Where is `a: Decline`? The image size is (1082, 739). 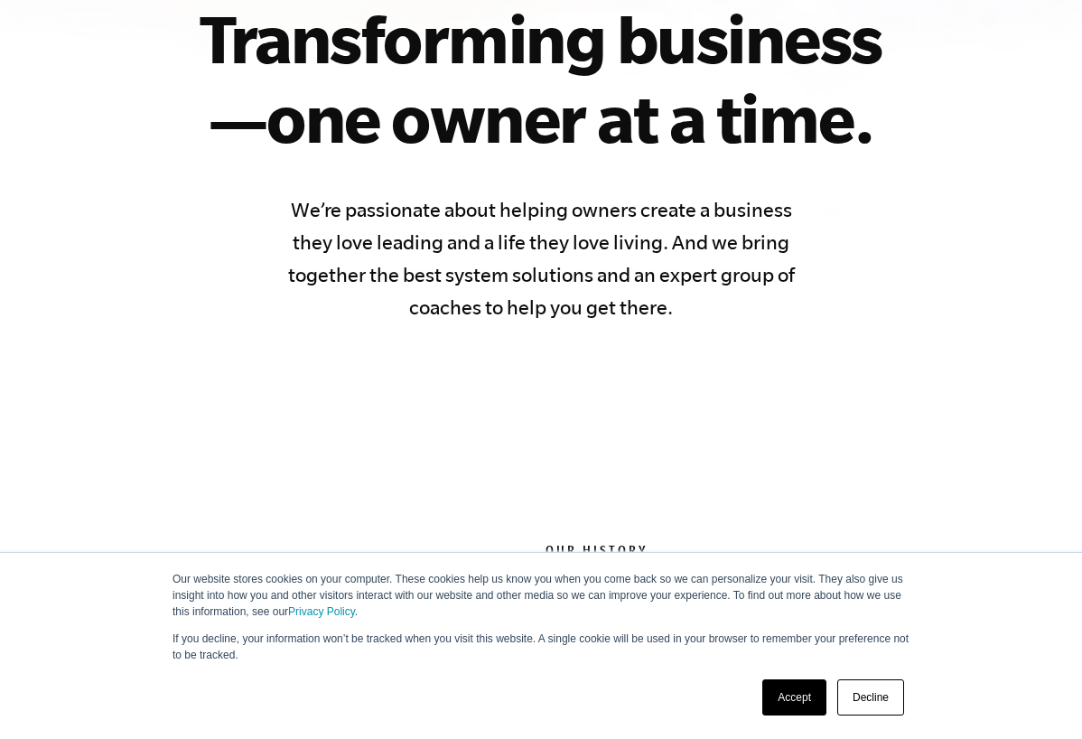 a: Decline is located at coordinates (870, 697).